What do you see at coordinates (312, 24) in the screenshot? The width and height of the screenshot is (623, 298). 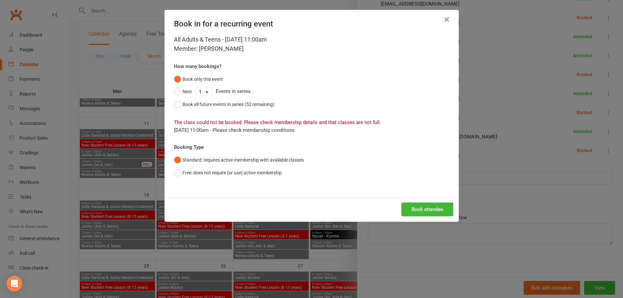 I see `h4: Book in for a recurring event` at bounding box center [312, 24].